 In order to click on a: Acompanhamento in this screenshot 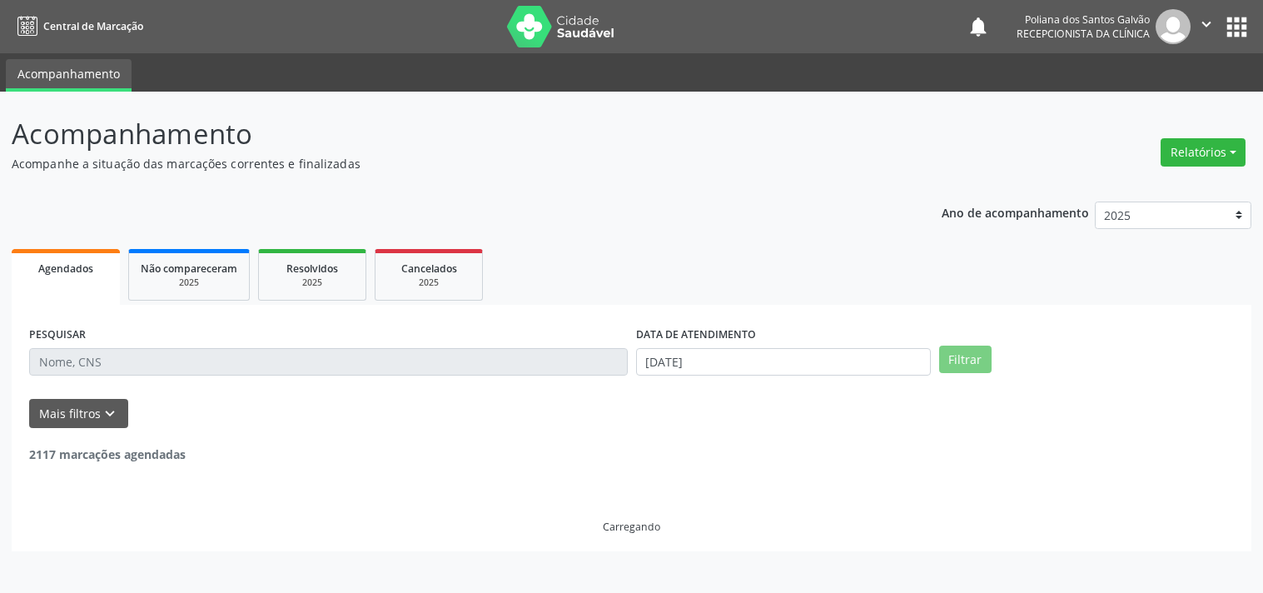, I will do `click(68, 75)`.